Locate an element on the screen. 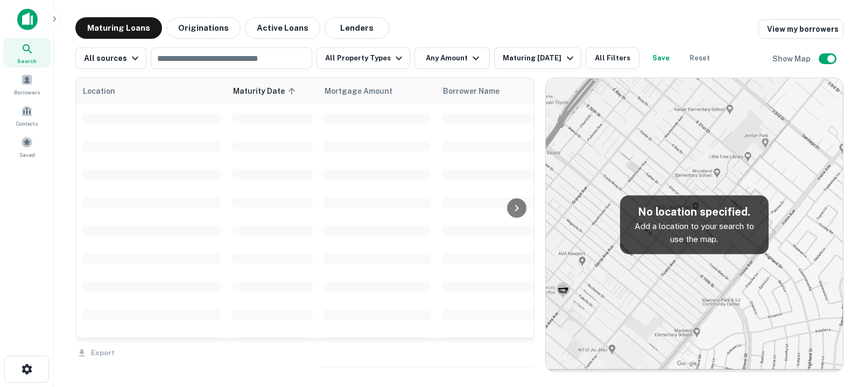 This screenshot has width=865, height=387. a: Search is located at coordinates (27, 53).